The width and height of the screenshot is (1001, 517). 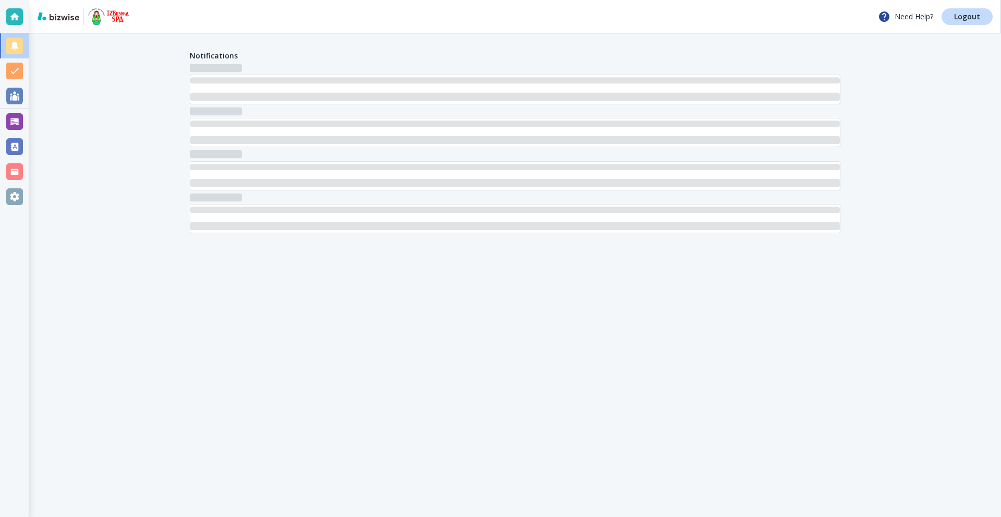 I want to click on img: bizwise, so click(x=58, y=16).